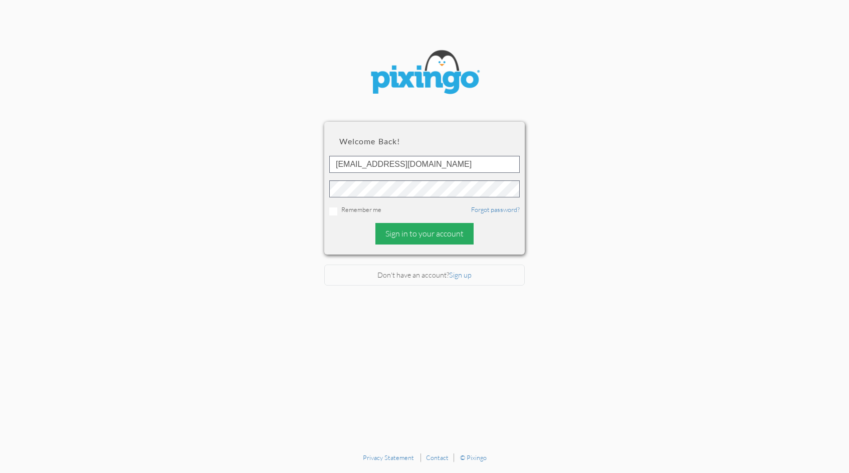 This screenshot has height=473, width=849. I want to click on input: ID or Email, so click(424, 164).